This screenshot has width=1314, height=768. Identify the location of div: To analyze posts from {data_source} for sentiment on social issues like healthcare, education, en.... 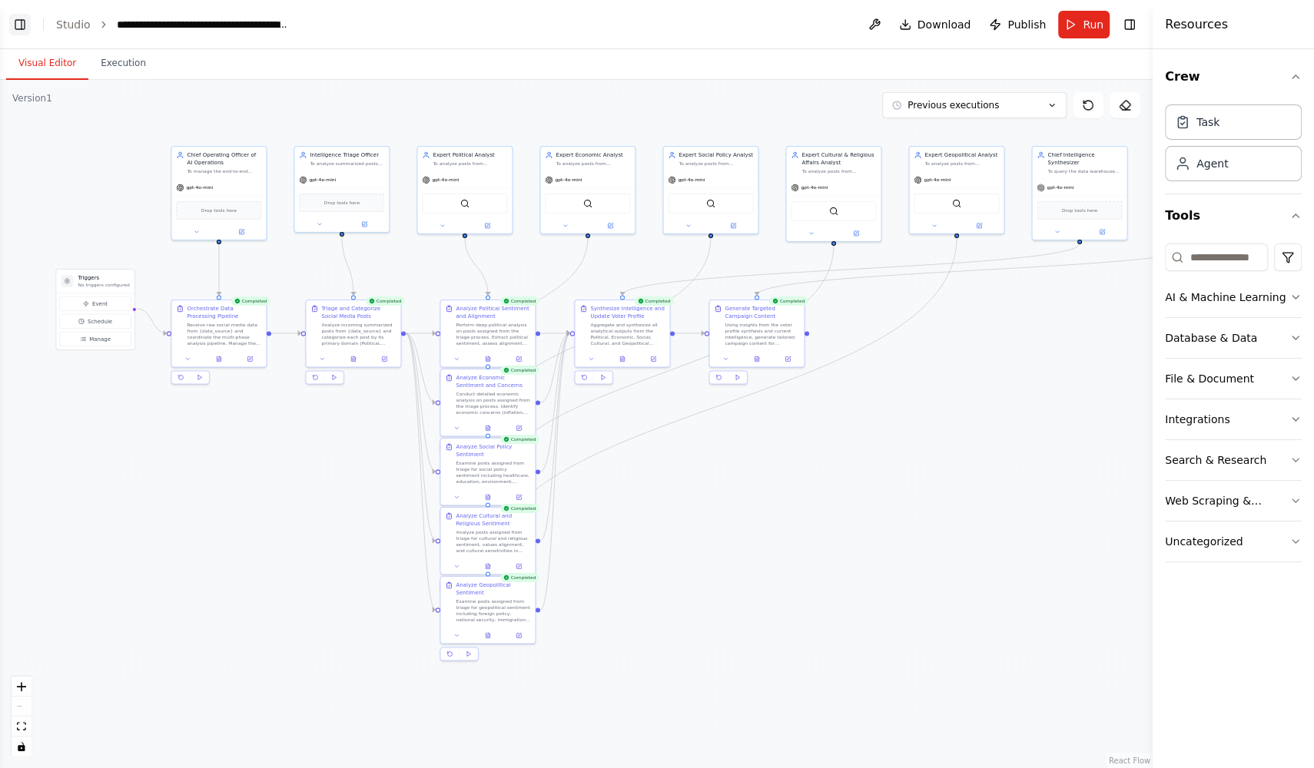
(715, 164).